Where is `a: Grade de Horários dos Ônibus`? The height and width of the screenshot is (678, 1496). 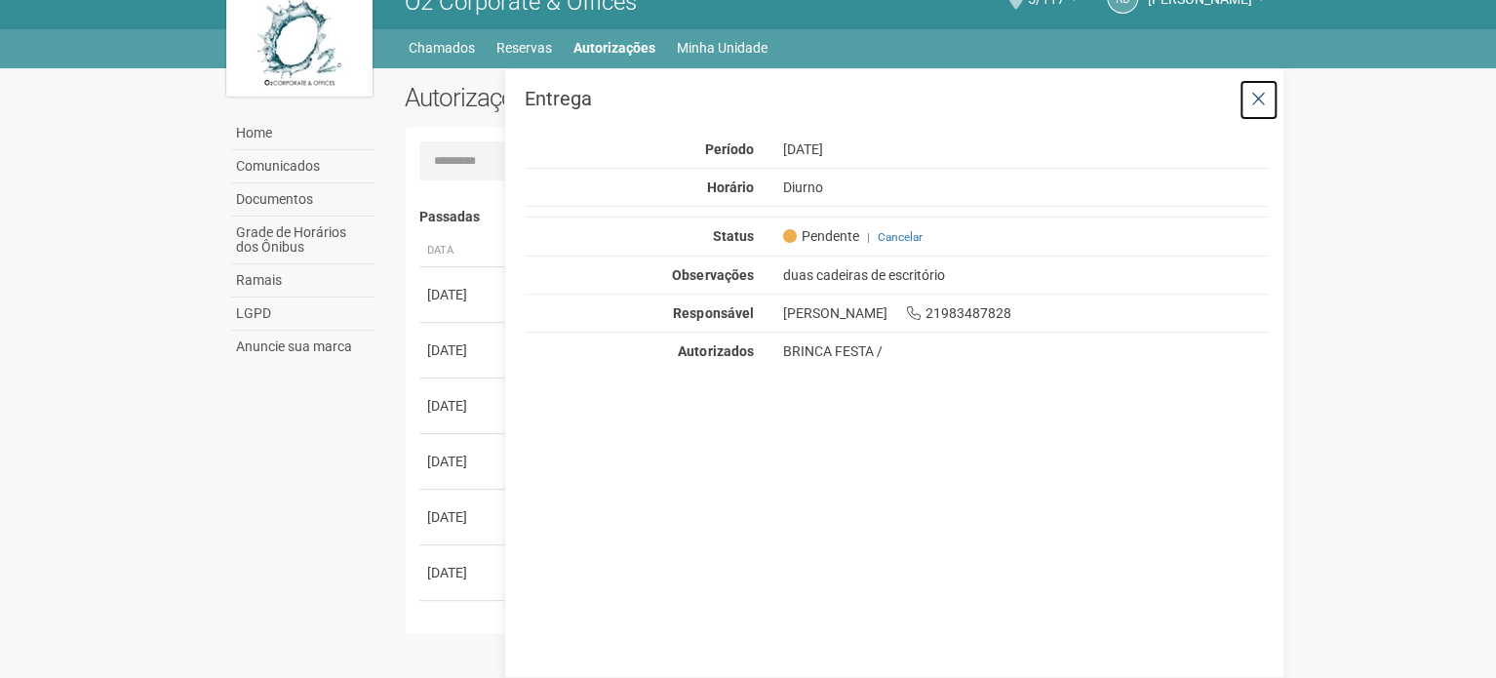
a: Grade de Horários dos Ônibus is located at coordinates (303, 240).